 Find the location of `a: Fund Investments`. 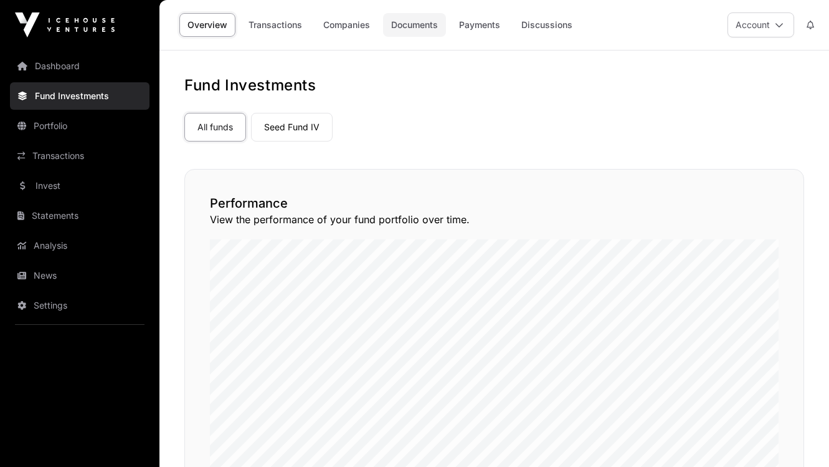

a: Fund Investments is located at coordinates (80, 96).